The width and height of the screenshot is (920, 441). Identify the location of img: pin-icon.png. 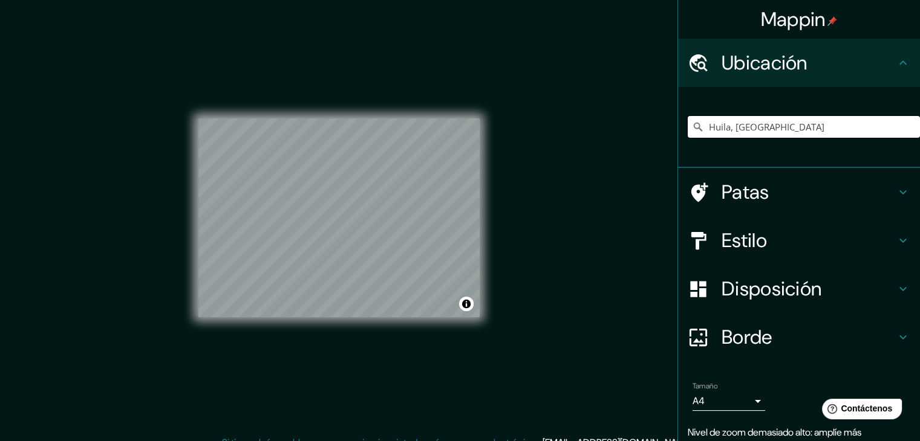
(832, 21).